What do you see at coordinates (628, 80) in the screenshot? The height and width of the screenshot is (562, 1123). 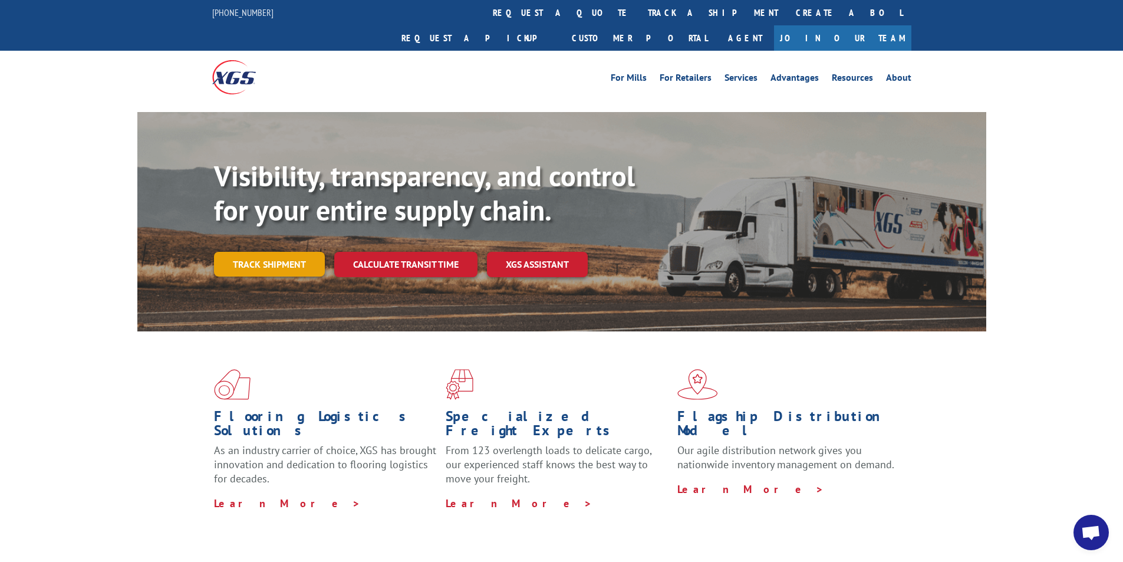 I see `a: For Mills` at bounding box center [628, 80].